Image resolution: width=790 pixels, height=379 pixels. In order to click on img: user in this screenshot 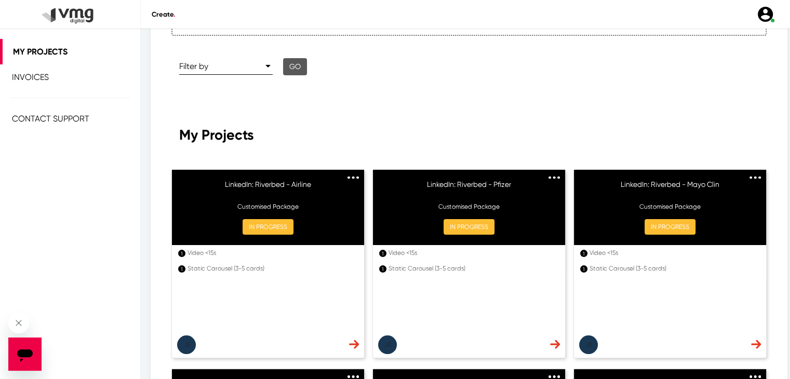, I will do `click(765, 14)`.